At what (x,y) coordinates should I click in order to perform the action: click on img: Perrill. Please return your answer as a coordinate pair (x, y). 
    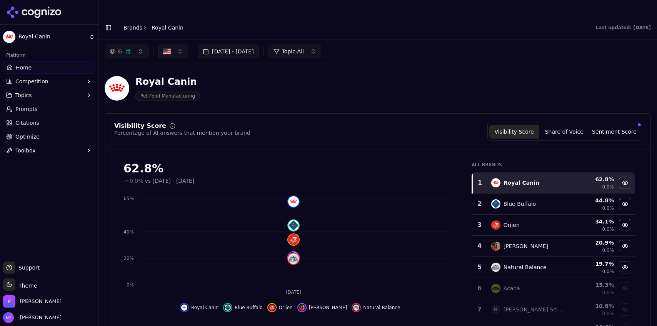
    Looking at the image, I should click on (9, 302).